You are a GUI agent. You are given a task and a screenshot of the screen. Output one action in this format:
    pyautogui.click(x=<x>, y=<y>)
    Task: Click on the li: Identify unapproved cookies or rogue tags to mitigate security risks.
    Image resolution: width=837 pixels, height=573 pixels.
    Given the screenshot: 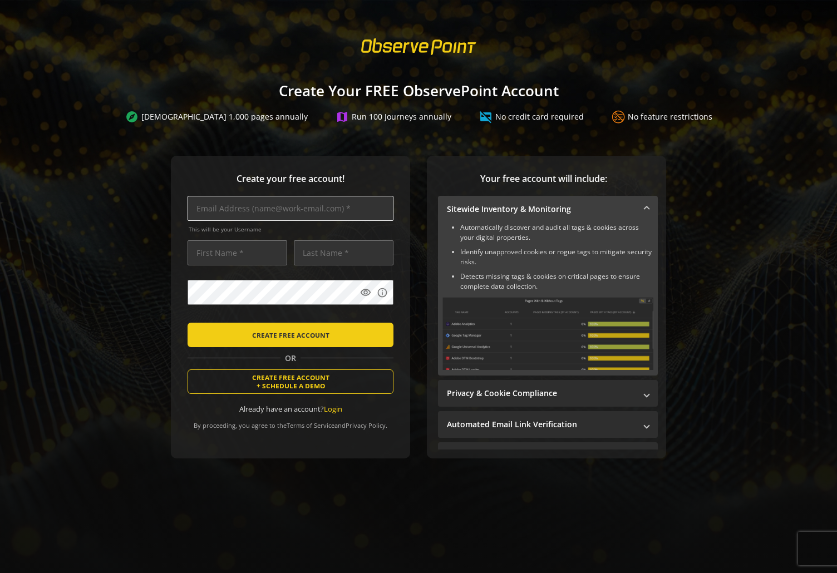 What is the action you would take?
    pyautogui.click(x=557, y=257)
    